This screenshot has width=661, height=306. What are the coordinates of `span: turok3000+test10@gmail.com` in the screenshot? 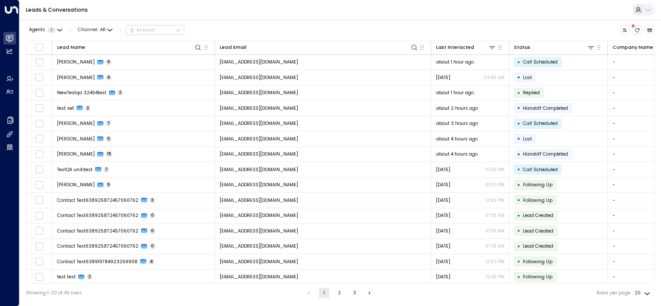 It's located at (259, 123).